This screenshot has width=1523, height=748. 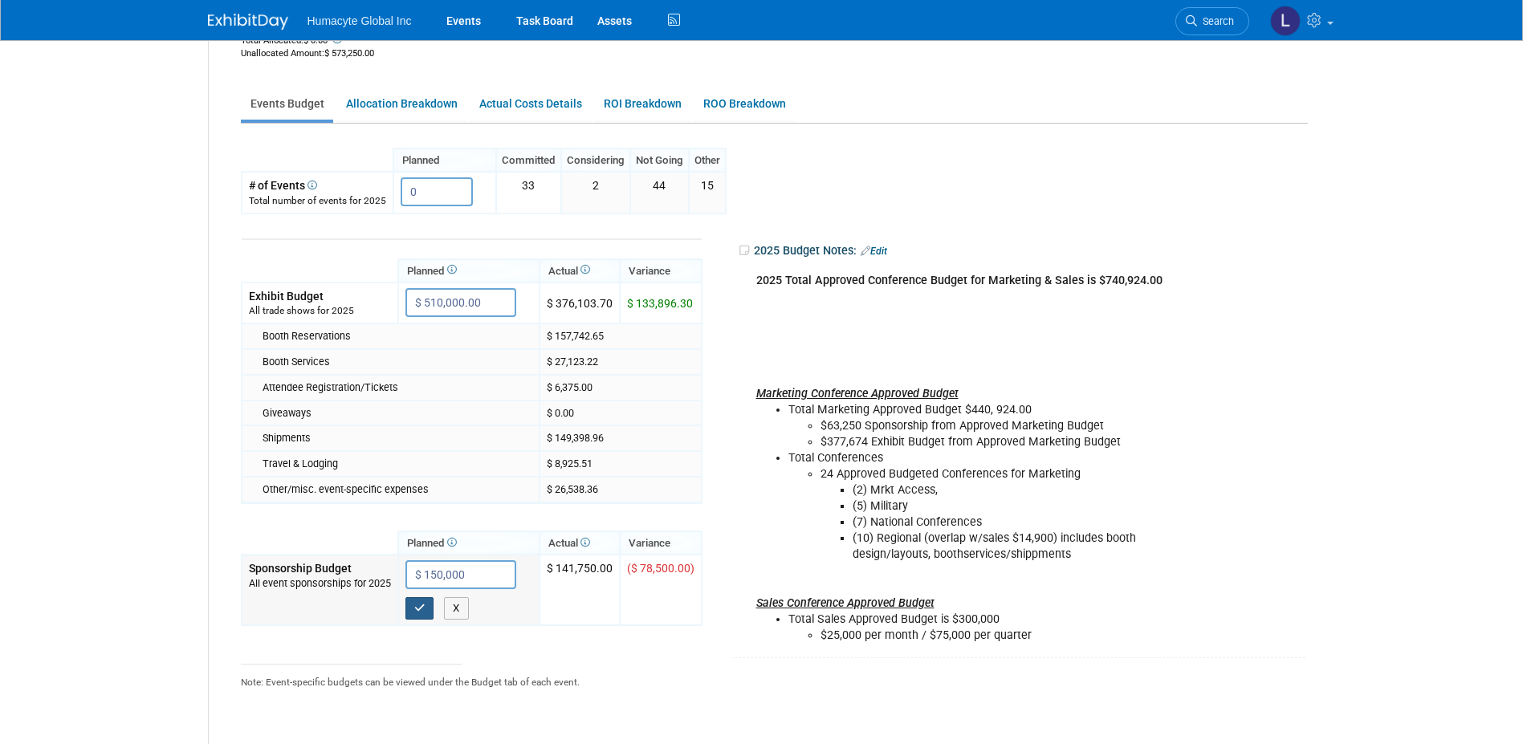 I want to click on div: # of Events, so click(x=317, y=185).